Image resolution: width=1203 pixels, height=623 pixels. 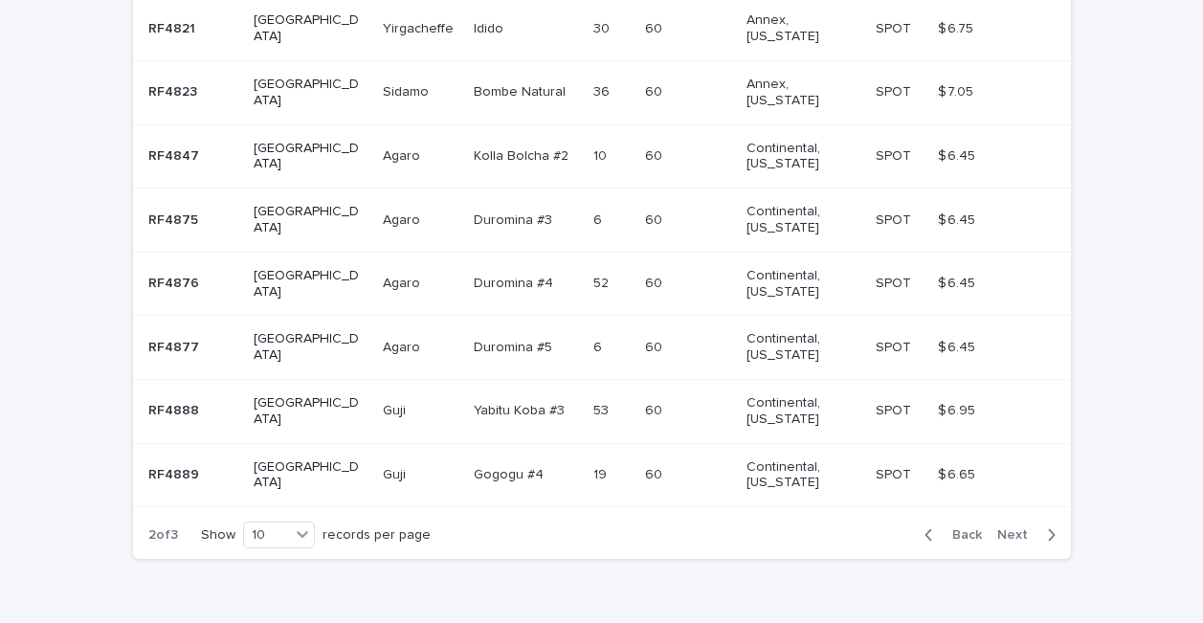 I want to click on p: RF4877, so click(x=175, y=346).